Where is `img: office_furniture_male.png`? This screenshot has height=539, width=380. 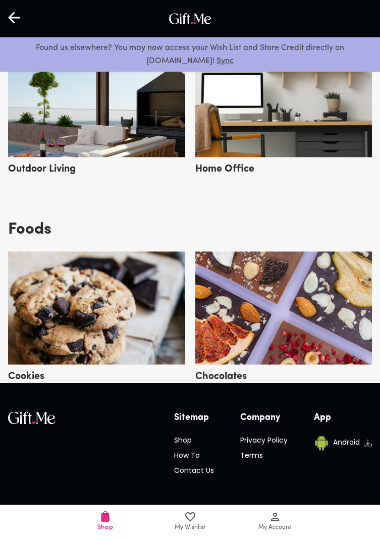 img: office_furniture_male.png is located at coordinates (283, 100).